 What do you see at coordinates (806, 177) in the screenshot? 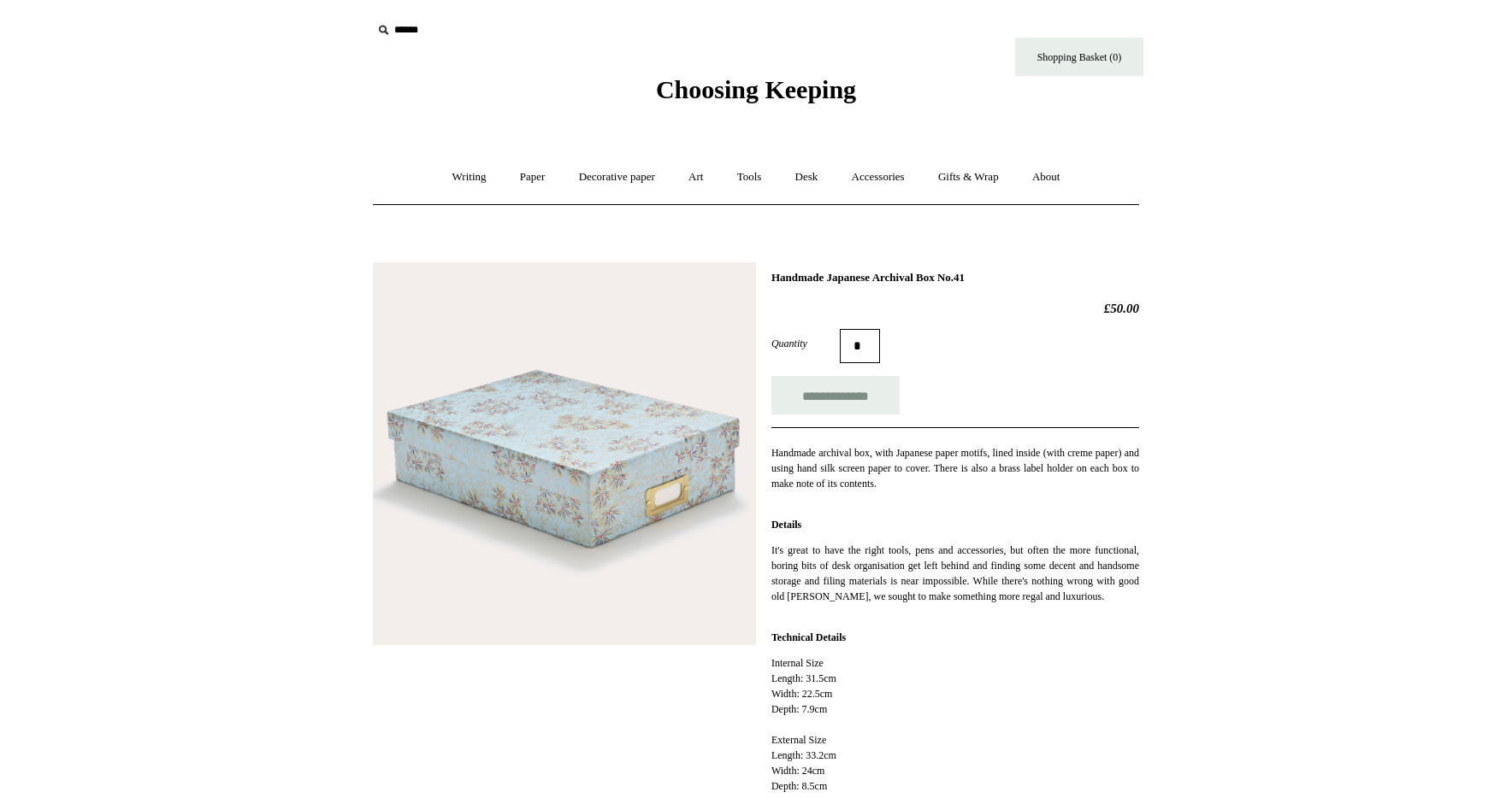
I see `a: Desk` at bounding box center [806, 177].